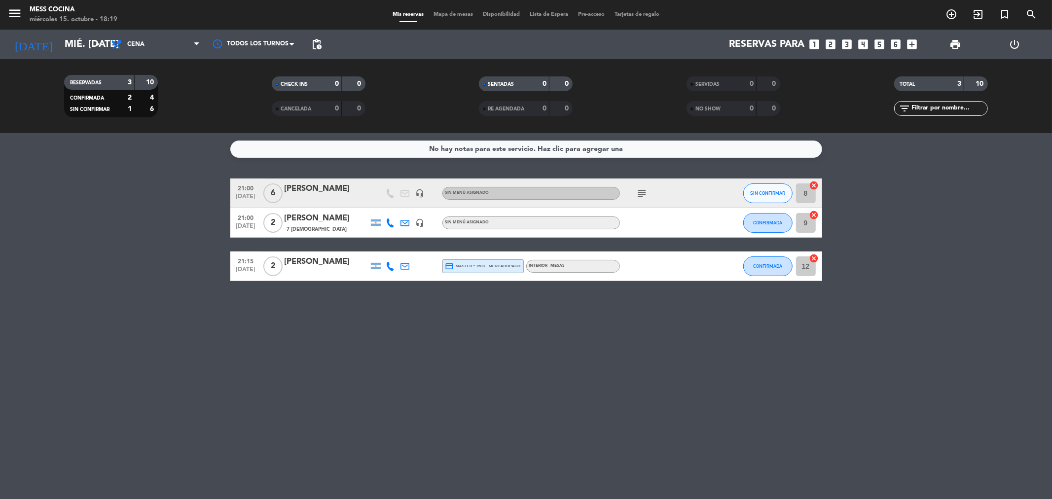  Describe the element at coordinates (880, 44) in the screenshot. I see `i: looks_5` at that location.